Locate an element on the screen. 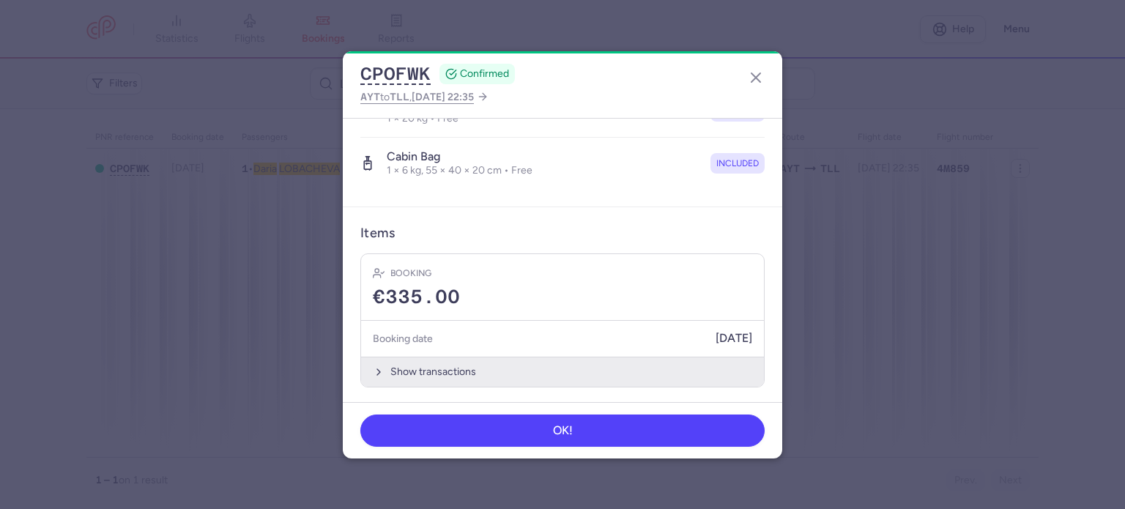  button: CPOFWK is located at coordinates (396, 74).